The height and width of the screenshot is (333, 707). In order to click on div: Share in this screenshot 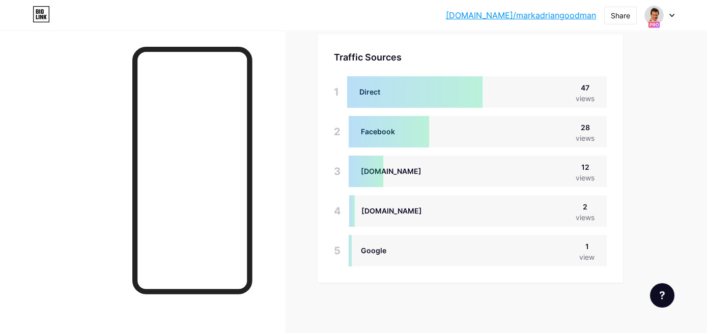, I will do `click(621, 15)`.